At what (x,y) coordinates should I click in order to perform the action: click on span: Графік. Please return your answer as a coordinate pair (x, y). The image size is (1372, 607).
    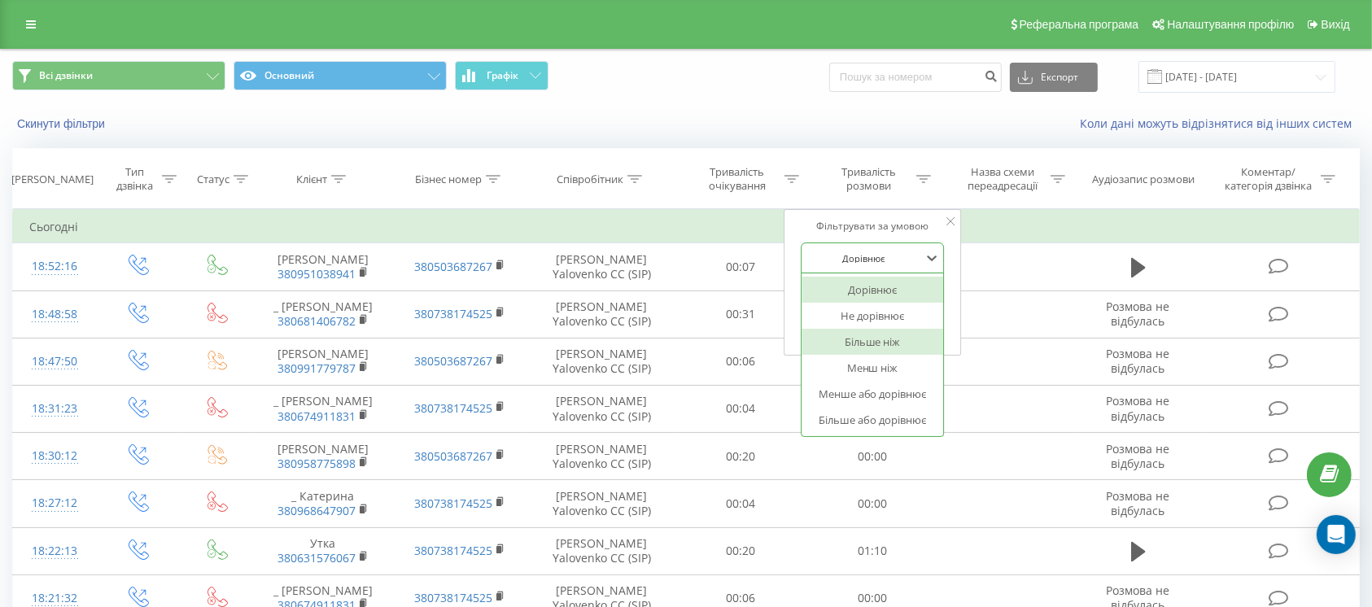
    Looking at the image, I should click on (502, 76).